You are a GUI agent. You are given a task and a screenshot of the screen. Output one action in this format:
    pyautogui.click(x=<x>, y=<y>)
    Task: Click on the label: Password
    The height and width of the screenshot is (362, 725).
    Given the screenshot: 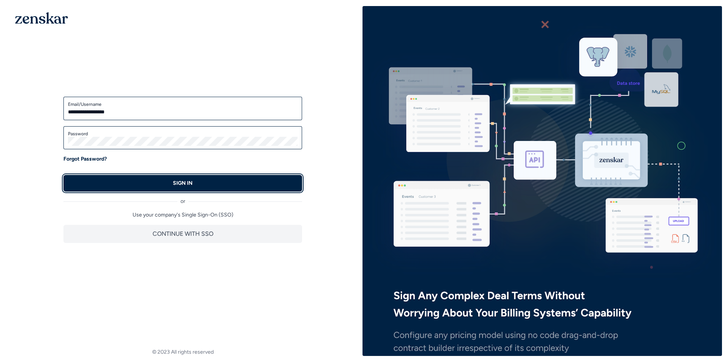 What is the action you would take?
    pyautogui.click(x=183, y=134)
    